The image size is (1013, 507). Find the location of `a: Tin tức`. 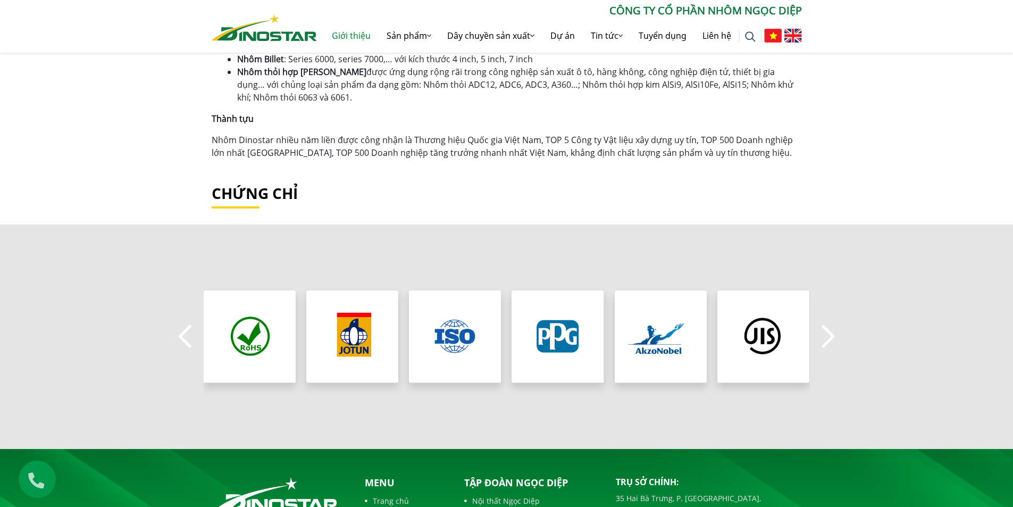

a: Tin tức is located at coordinates (606, 36).